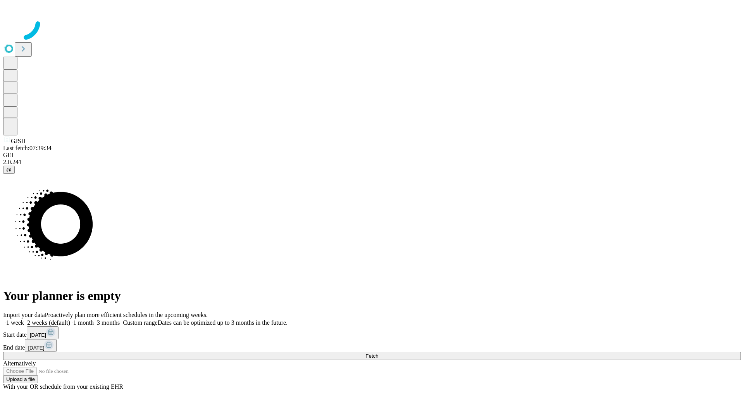 This screenshot has height=419, width=744. What do you see at coordinates (21, 379) in the screenshot?
I see `button: Upload a file` at bounding box center [21, 379].